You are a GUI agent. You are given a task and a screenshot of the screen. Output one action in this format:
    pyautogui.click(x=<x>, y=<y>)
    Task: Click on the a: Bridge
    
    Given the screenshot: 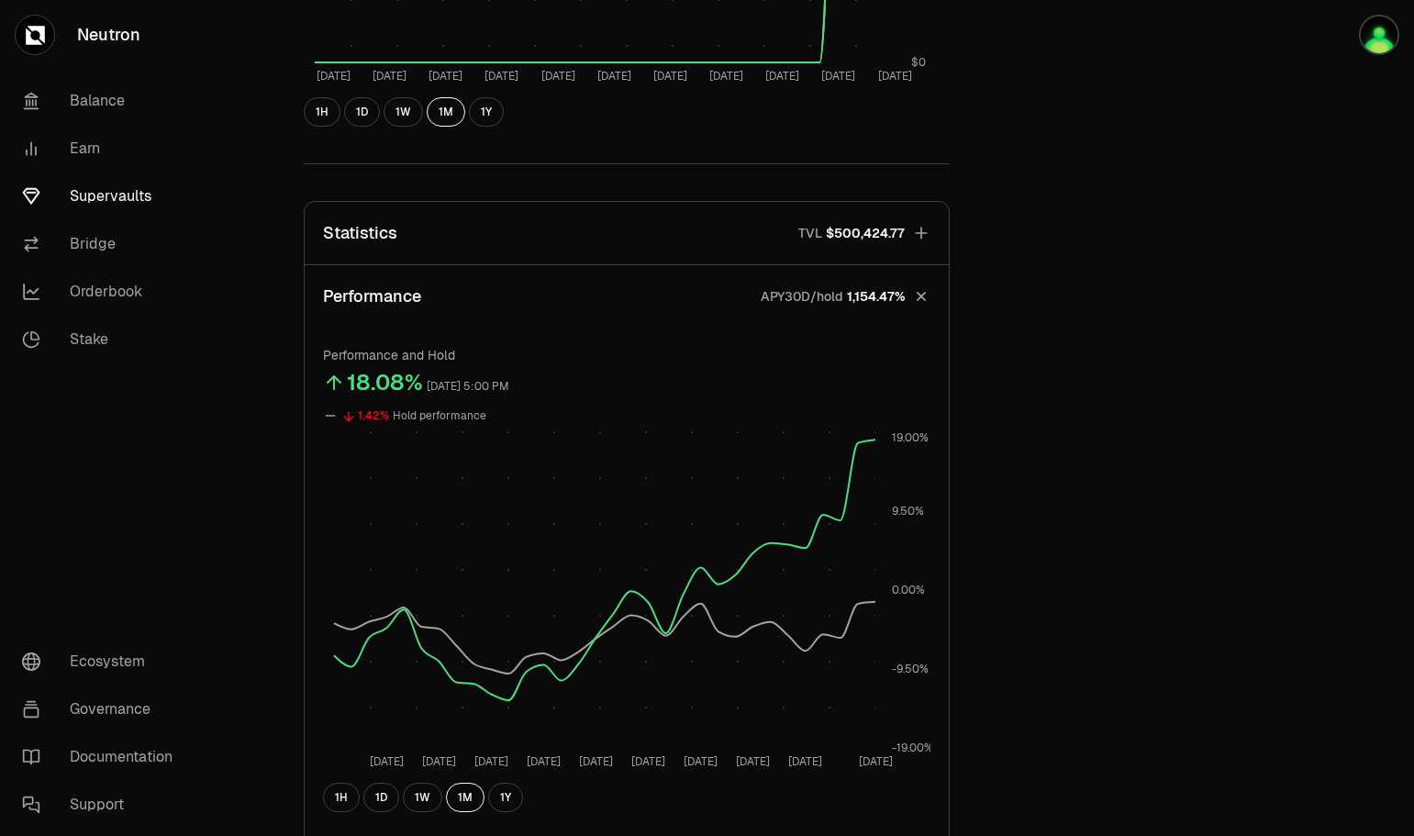 What is the action you would take?
    pyautogui.click(x=103, y=244)
    